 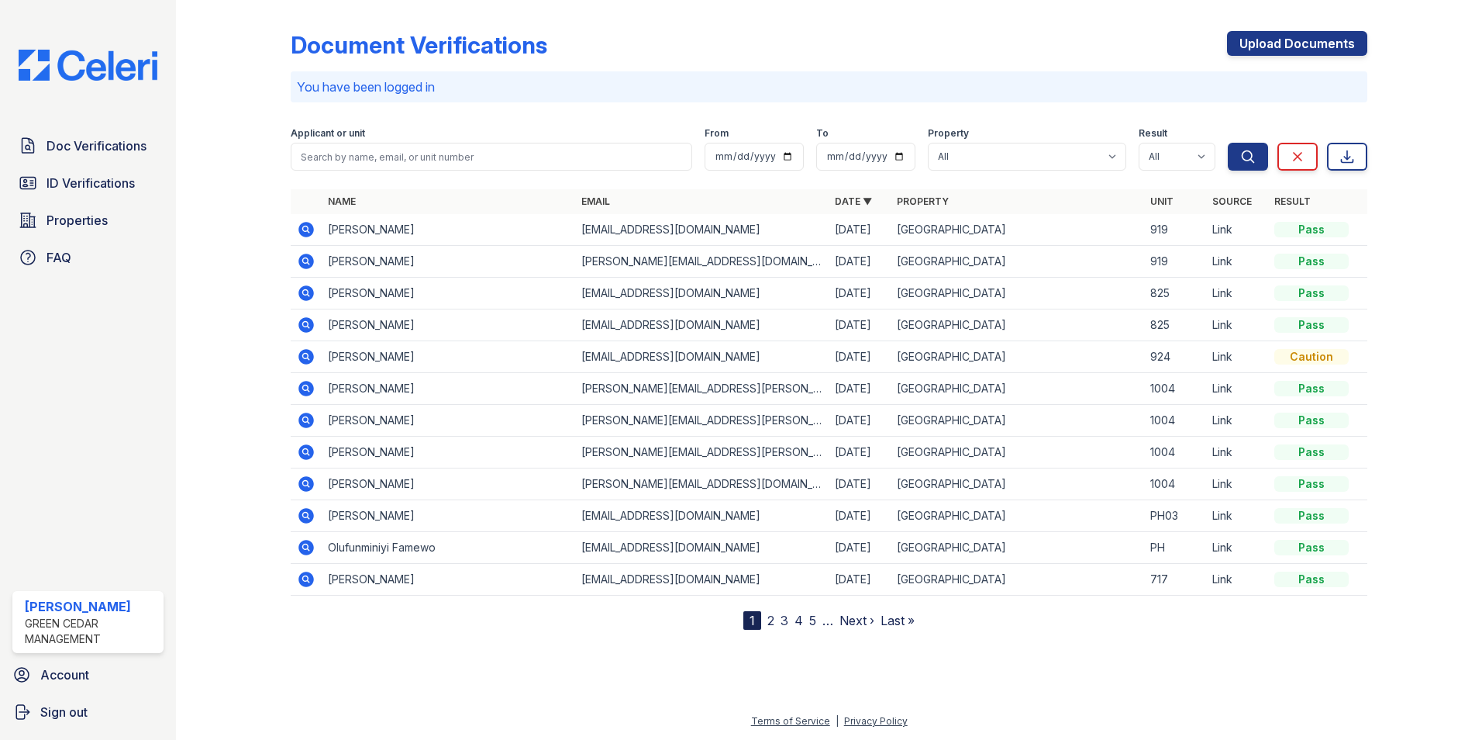 I want to click on div: Green Cedar Management, so click(x=91, y=631).